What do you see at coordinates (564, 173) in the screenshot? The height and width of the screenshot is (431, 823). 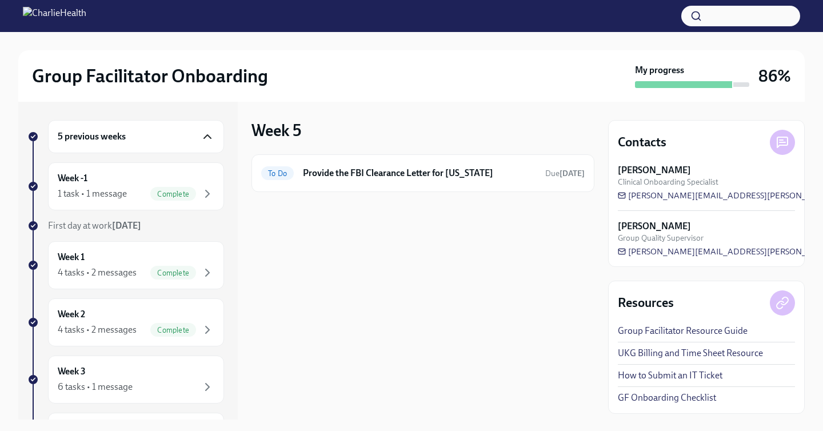 I see `span: Due` at bounding box center [564, 173].